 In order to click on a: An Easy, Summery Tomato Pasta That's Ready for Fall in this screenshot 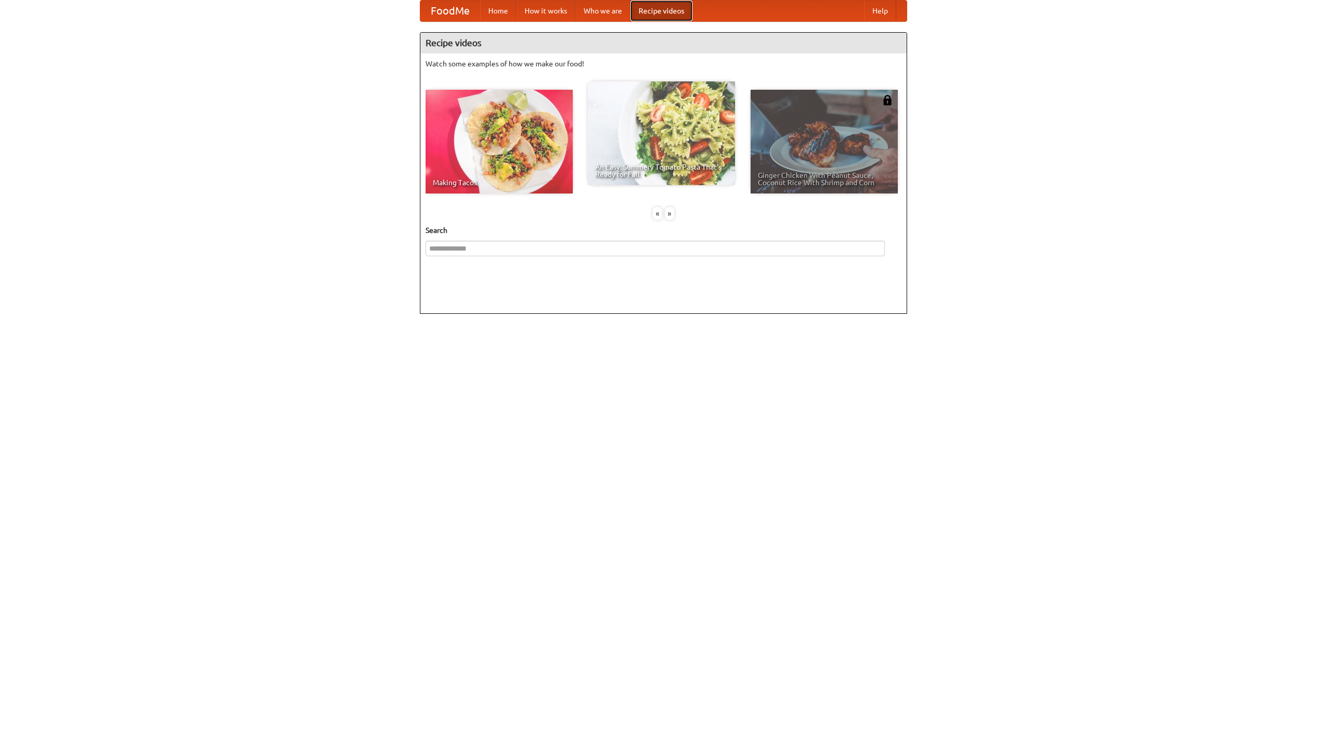, I will do `click(661, 133)`.